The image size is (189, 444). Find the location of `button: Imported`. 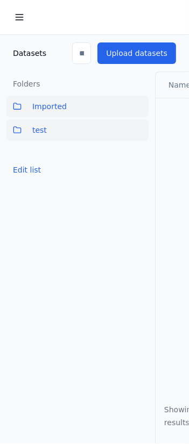

button: Imported is located at coordinates (77, 107).